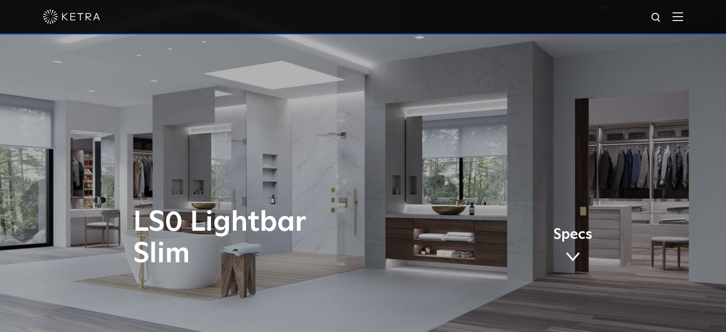 The height and width of the screenshot is (332, 726). Describe the element at coordinates (573, 246) in the screenshot. I see `a: Specs` at that location.